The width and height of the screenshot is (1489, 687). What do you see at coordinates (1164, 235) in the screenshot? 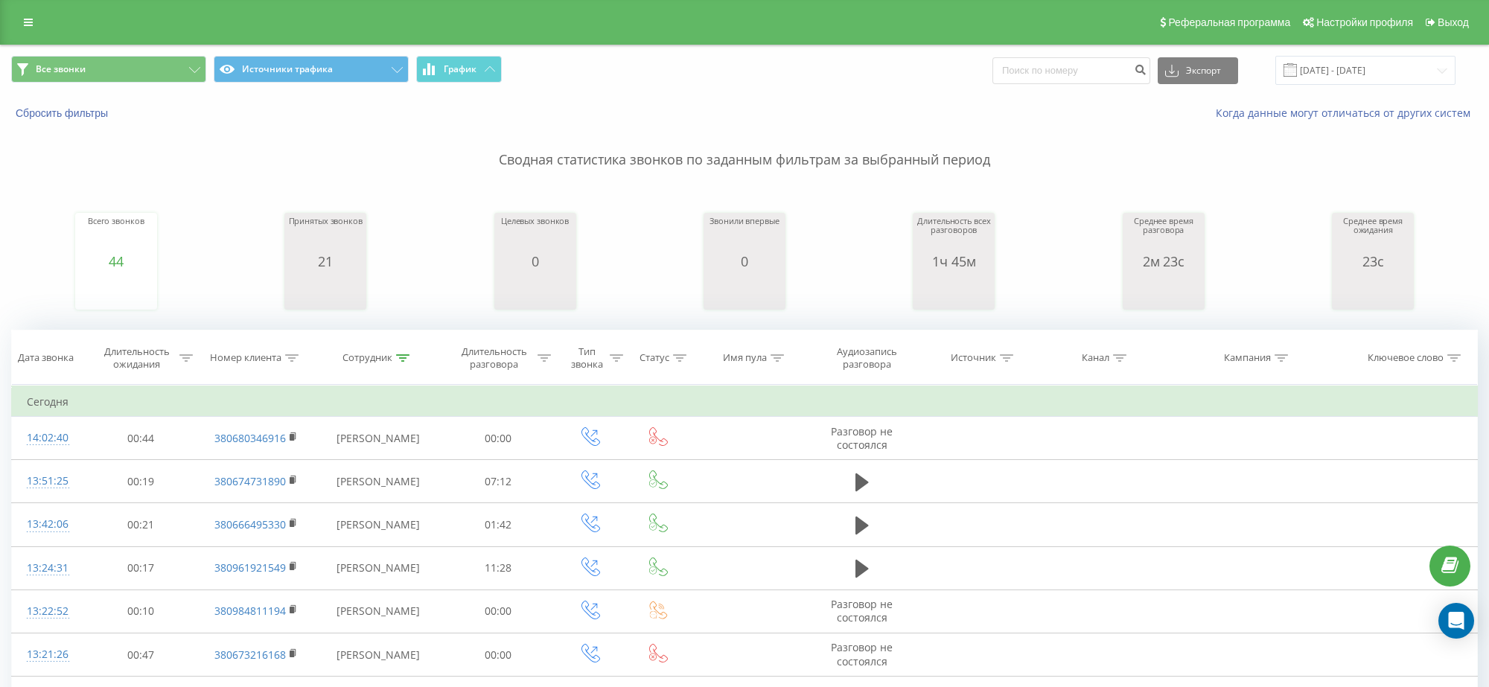
I see `div: Среднее время разговора` at bounding box center [1164, 235].